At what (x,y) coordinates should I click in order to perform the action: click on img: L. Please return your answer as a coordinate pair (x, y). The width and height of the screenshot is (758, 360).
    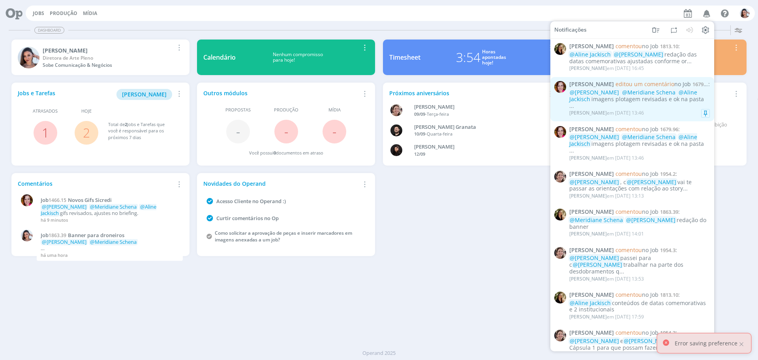
    Looking at the image, I should click on (397, 150).